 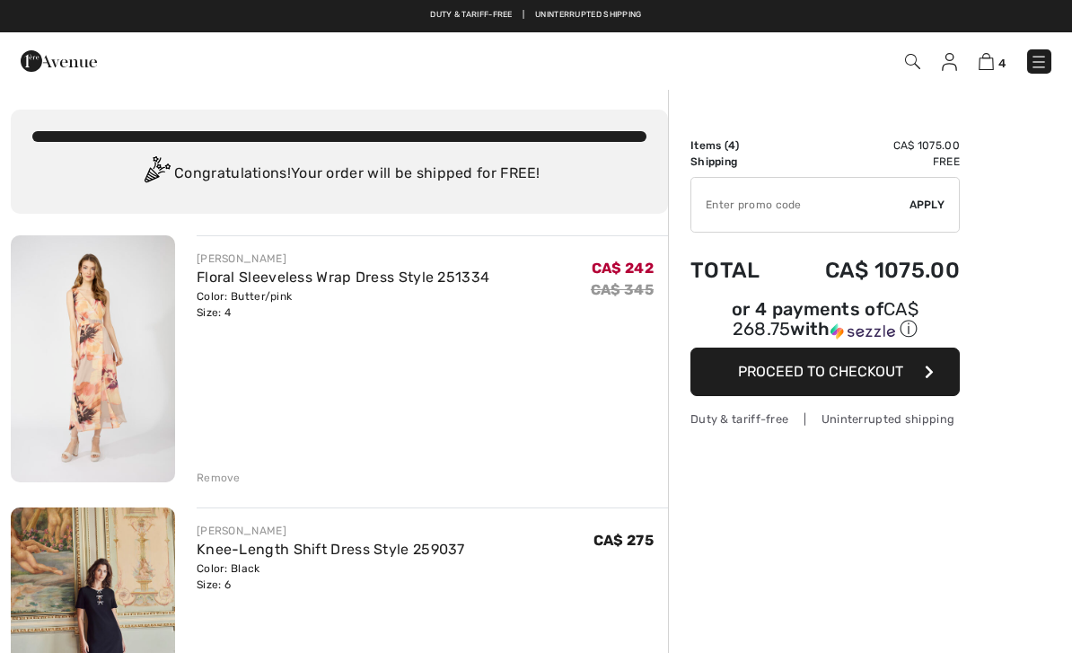 What do you see at coordinates (825, 321) in the screenshot?
I see `div: or 4 payments of with` at bounding box center [825, 321].